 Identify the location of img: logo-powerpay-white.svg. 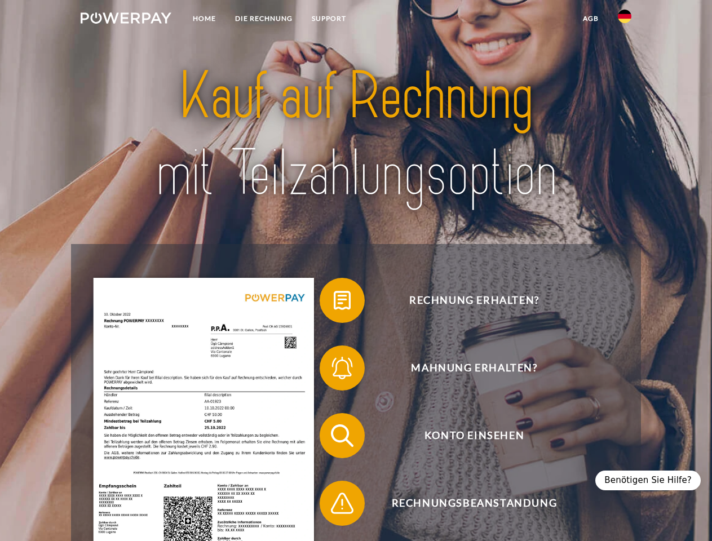
(126, 18).